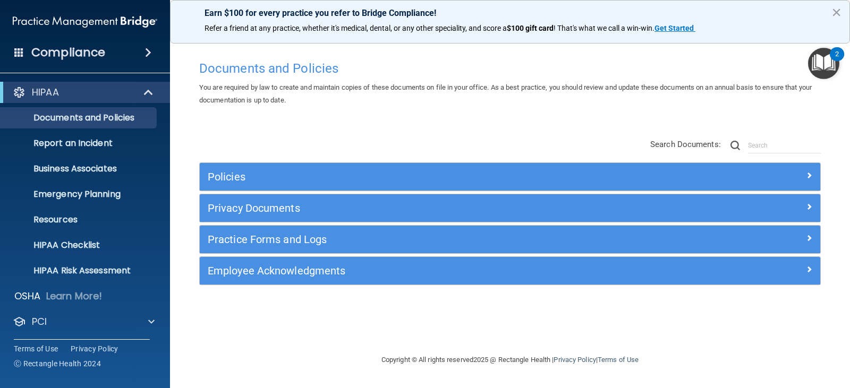 This screenshot has height=388, width=850. What do you see at coordinates (510, 208) in the screenshot?
I see `a: Privacy Documents` at bounding box center [510, 208].